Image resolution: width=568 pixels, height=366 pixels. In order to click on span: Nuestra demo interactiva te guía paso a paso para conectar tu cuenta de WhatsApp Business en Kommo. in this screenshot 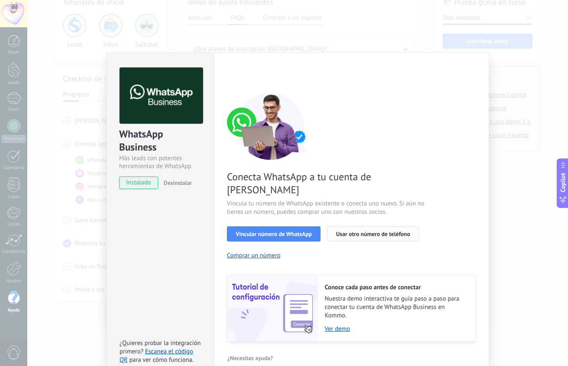, I will do `click(396, 307)`.